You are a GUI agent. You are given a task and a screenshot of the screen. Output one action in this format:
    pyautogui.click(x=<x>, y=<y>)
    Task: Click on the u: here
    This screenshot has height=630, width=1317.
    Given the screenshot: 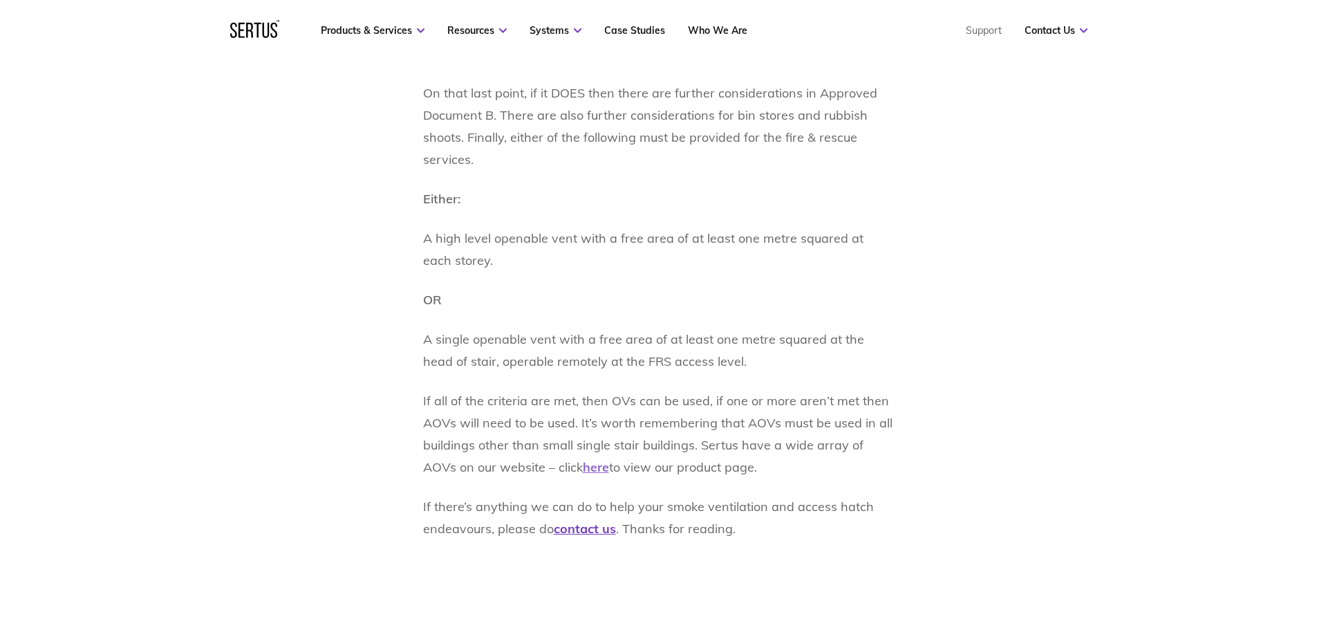 What is the action you would take?
    pyautogui.click(x=596, y=467)
    